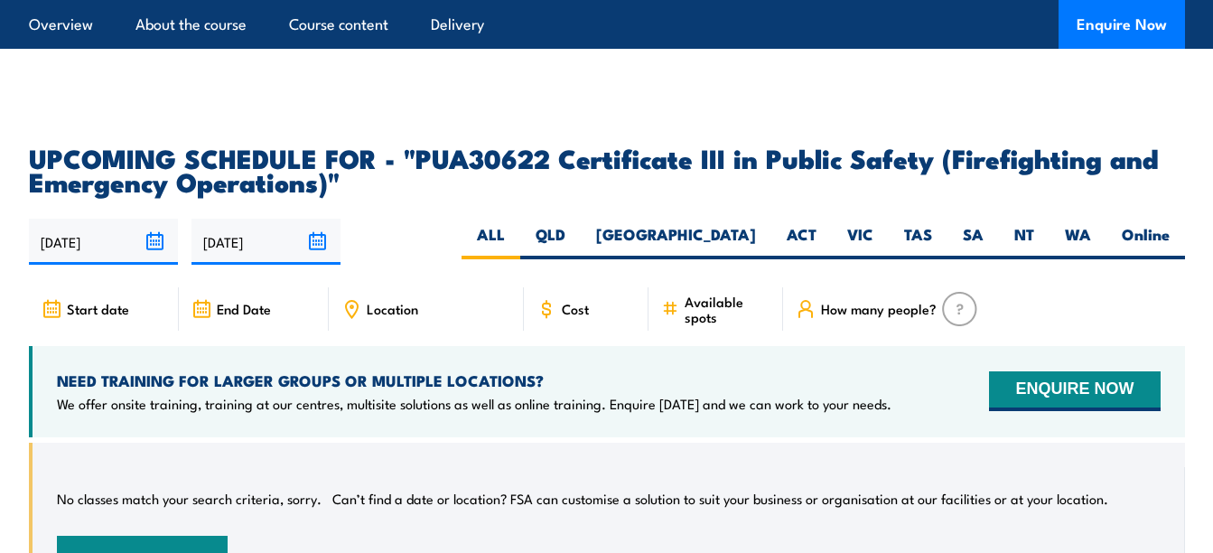 This screenshot has width=1213, height=553. What do you see at coordinates (474, 404) in the screenshot?
I see `p: We offer onsite training, training at our centres, multisite solutions as well as online training...` at bounding box center [474, 404].